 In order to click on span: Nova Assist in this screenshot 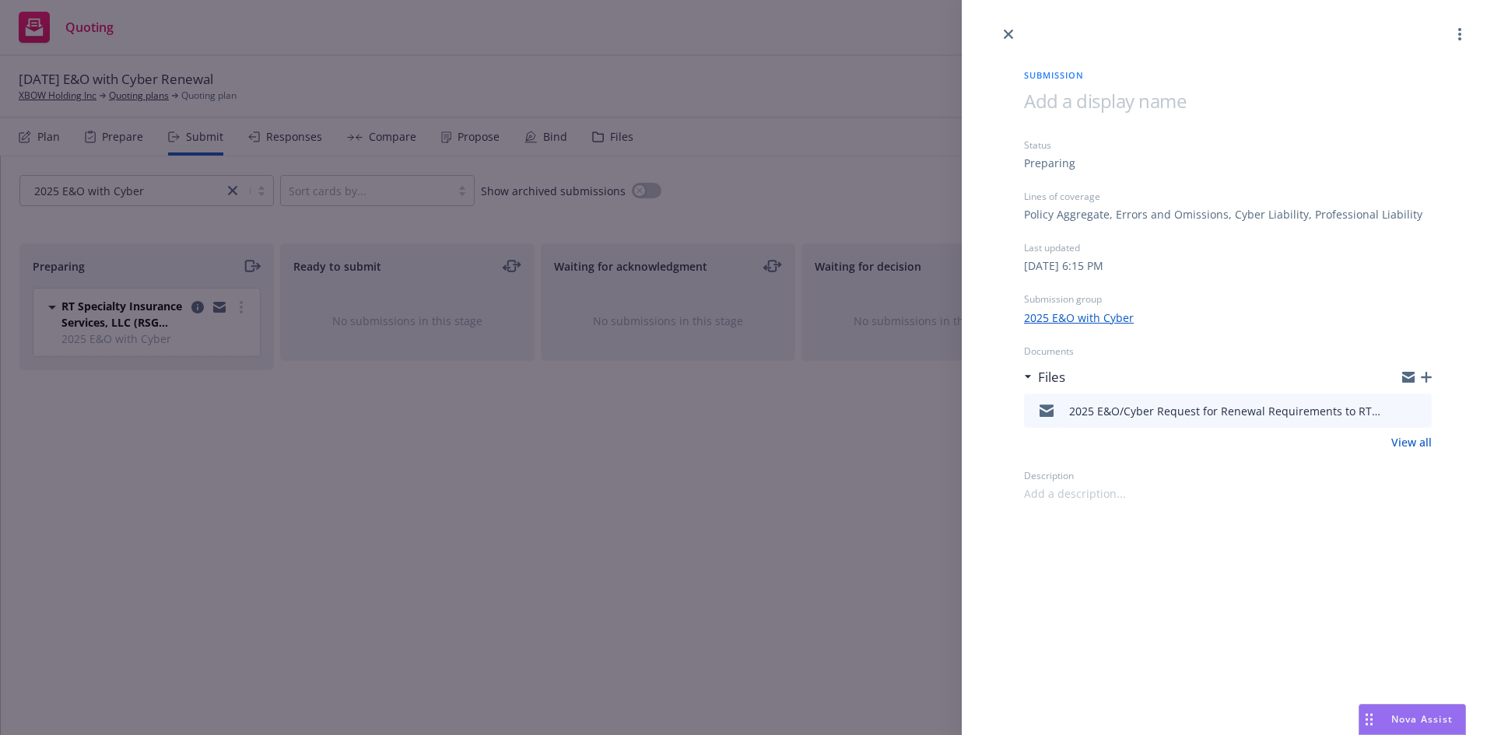, I will do `click(1422, 719)`.